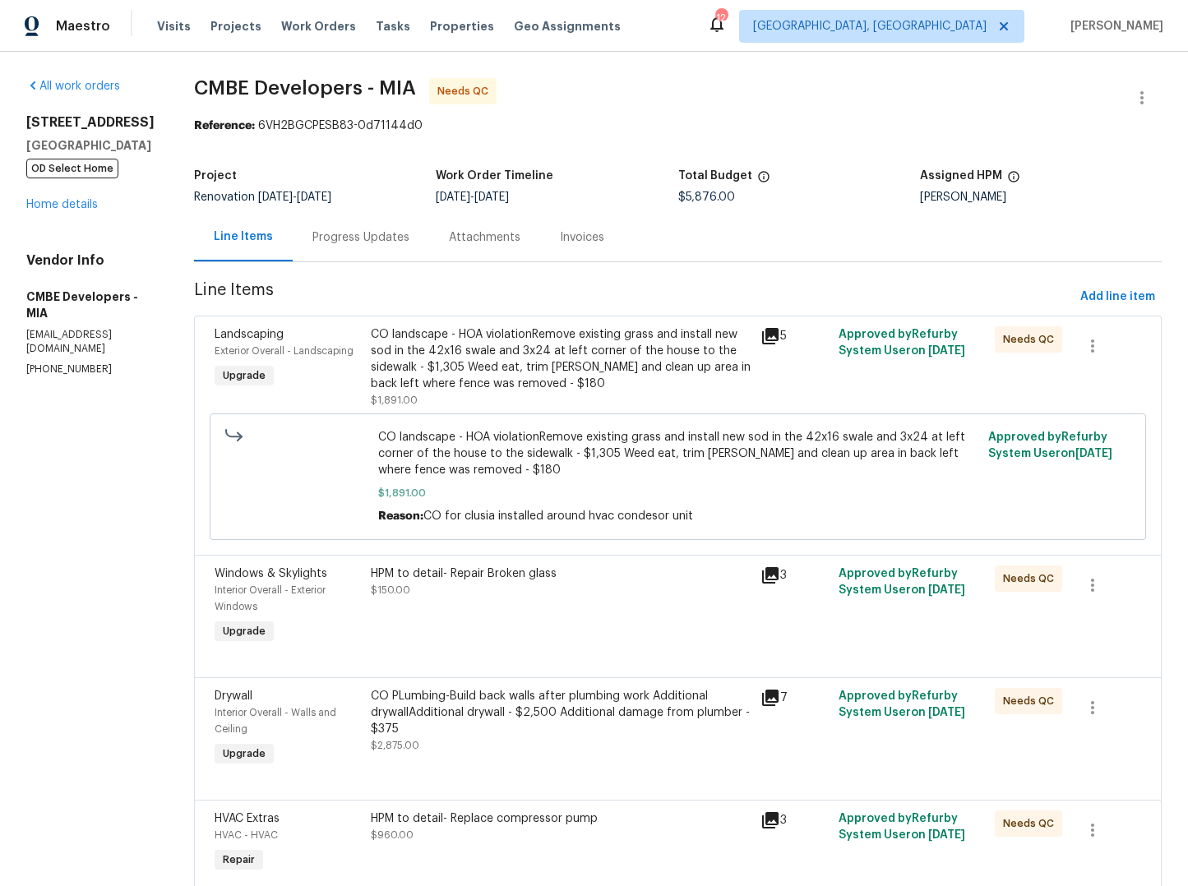  What do you see at coordinates (1117, 297) in the screenshot?
I see `button: Add line item` at bounding box center [1117, 297].